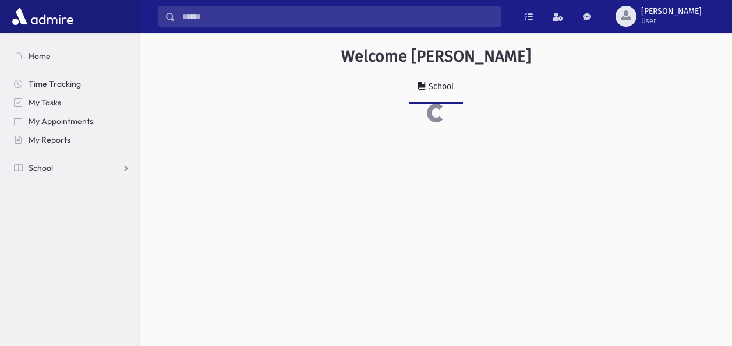 The height and width of the screenshot is (346, 732). I want to click on span: School, so click(41, 168).